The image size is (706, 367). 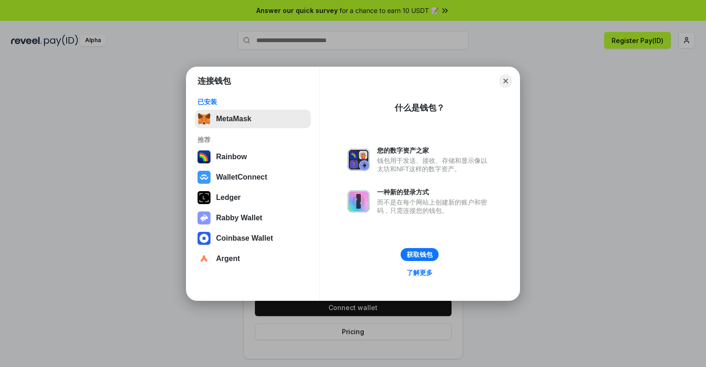 What do you see at coordinates (420, 108) in the screenshot?
I see `div: 什么是钱包？` at bounding box center [420, 108].